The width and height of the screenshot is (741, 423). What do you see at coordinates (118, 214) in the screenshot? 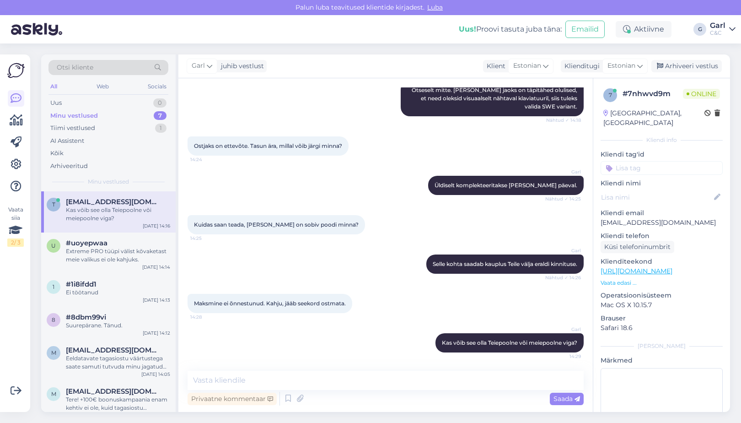
I see `div: Kas võib see olla Teiepoolne või meiepoolne viga?` at bounding box center [118, 214].